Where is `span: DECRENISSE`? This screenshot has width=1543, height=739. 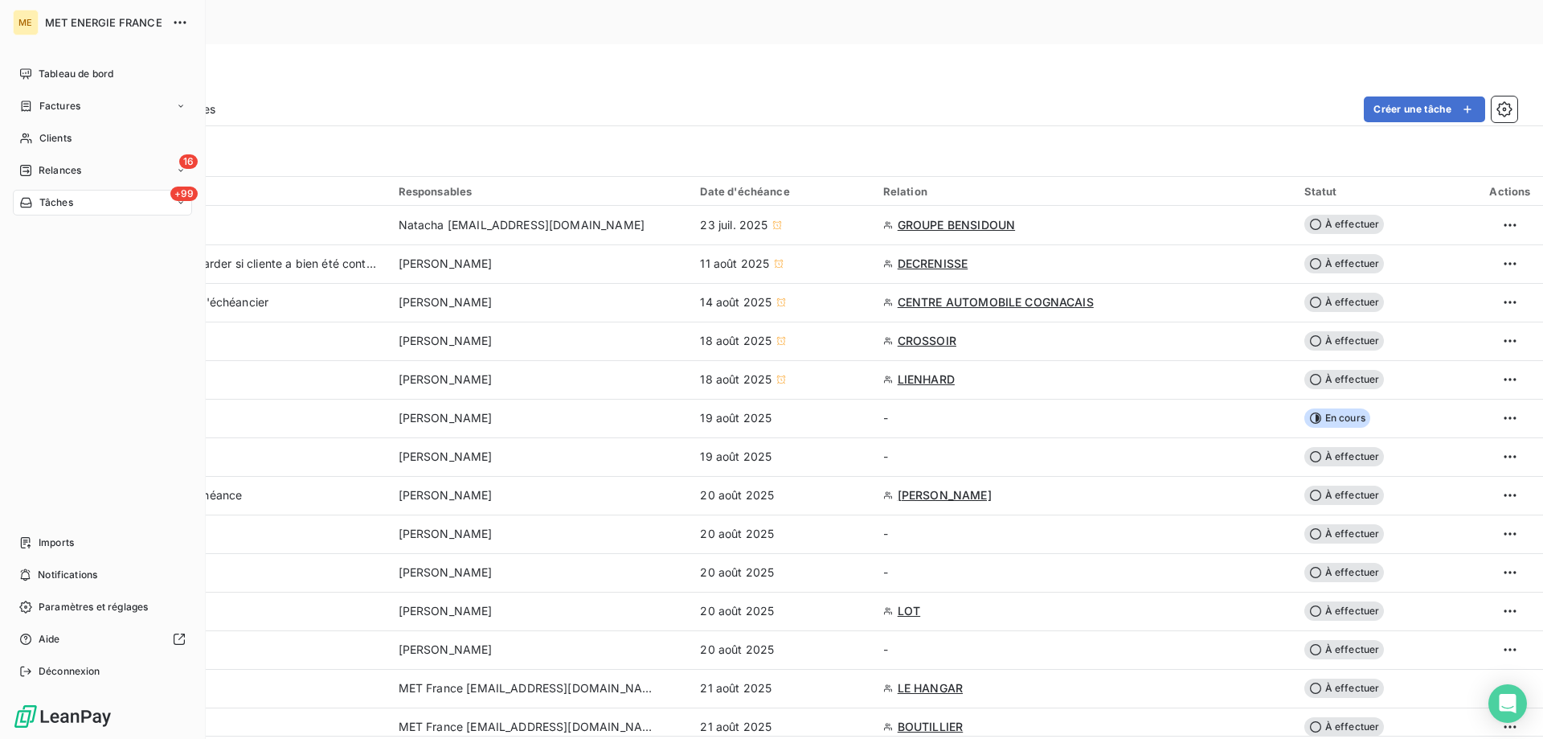 span: DECRENISSE is located at coordinates (933, 264).